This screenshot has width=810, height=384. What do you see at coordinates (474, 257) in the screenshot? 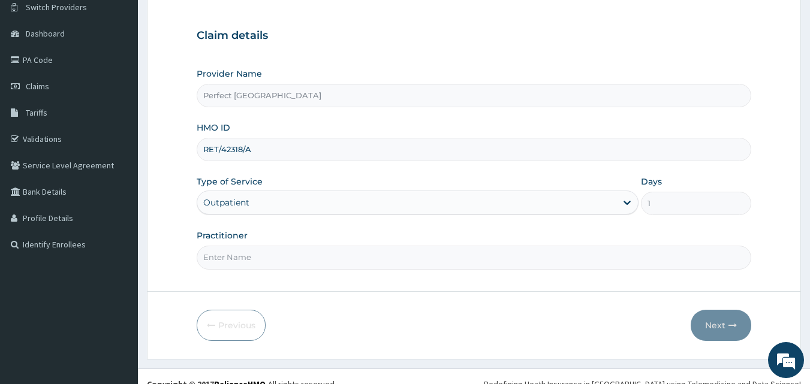
I see `input: Enter Name` at bounding box center [474, 257].